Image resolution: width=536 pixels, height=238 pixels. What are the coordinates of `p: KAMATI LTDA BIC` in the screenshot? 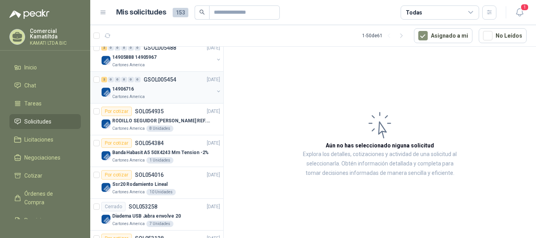 It's located at (55, 43).